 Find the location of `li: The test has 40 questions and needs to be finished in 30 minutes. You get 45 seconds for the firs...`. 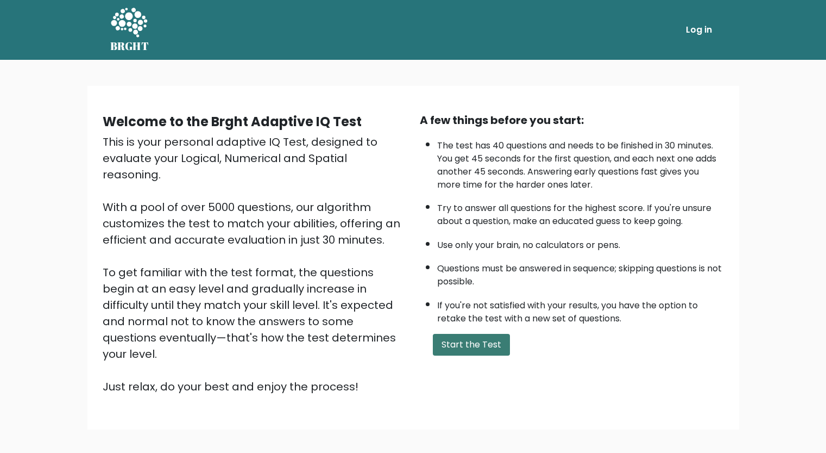

li: The test has 40 questions and needs to be finished in 30 minutes. You get 45 seconds for the firs... is located at coordinates (581, 162).